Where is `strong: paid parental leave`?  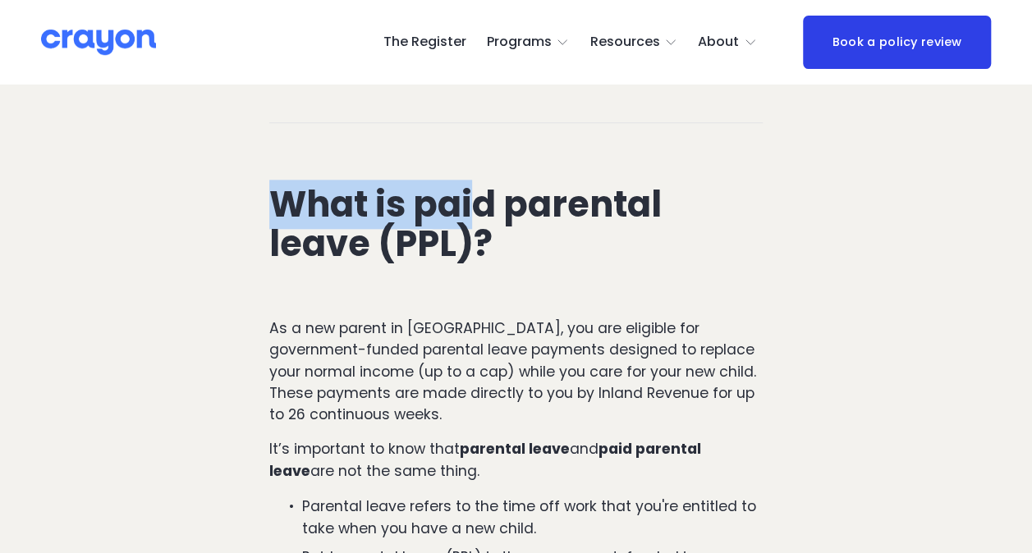 strong: paid parental leave is located at coordinates (487, 460).